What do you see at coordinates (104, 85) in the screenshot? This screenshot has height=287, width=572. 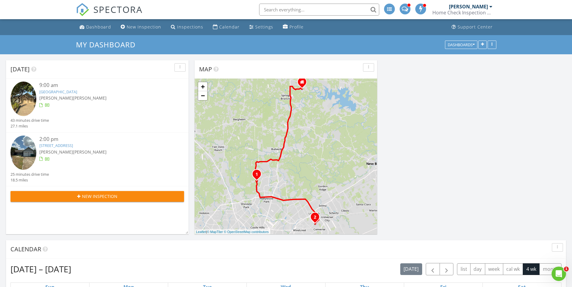 I see `div: 9:00 am` at bounding box center [104, 85].